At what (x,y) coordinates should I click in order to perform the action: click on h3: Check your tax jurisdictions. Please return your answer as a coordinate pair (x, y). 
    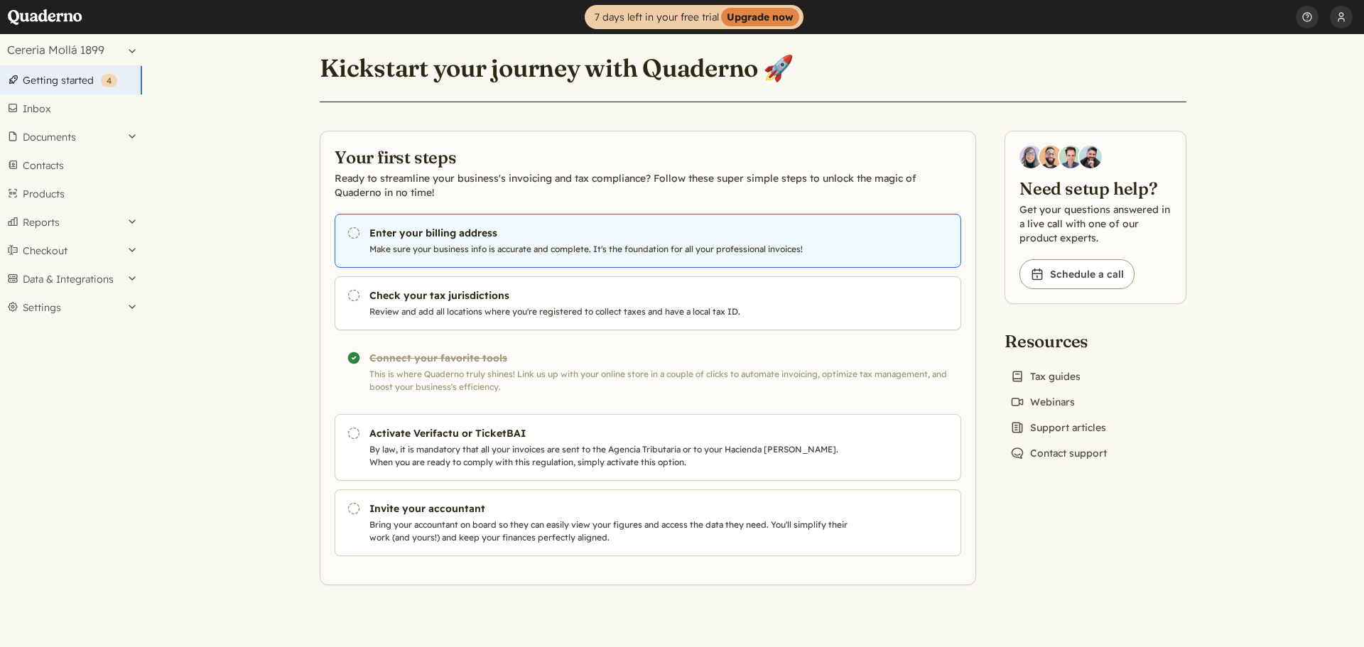
    Looking at the image, I should click on (612, 296).